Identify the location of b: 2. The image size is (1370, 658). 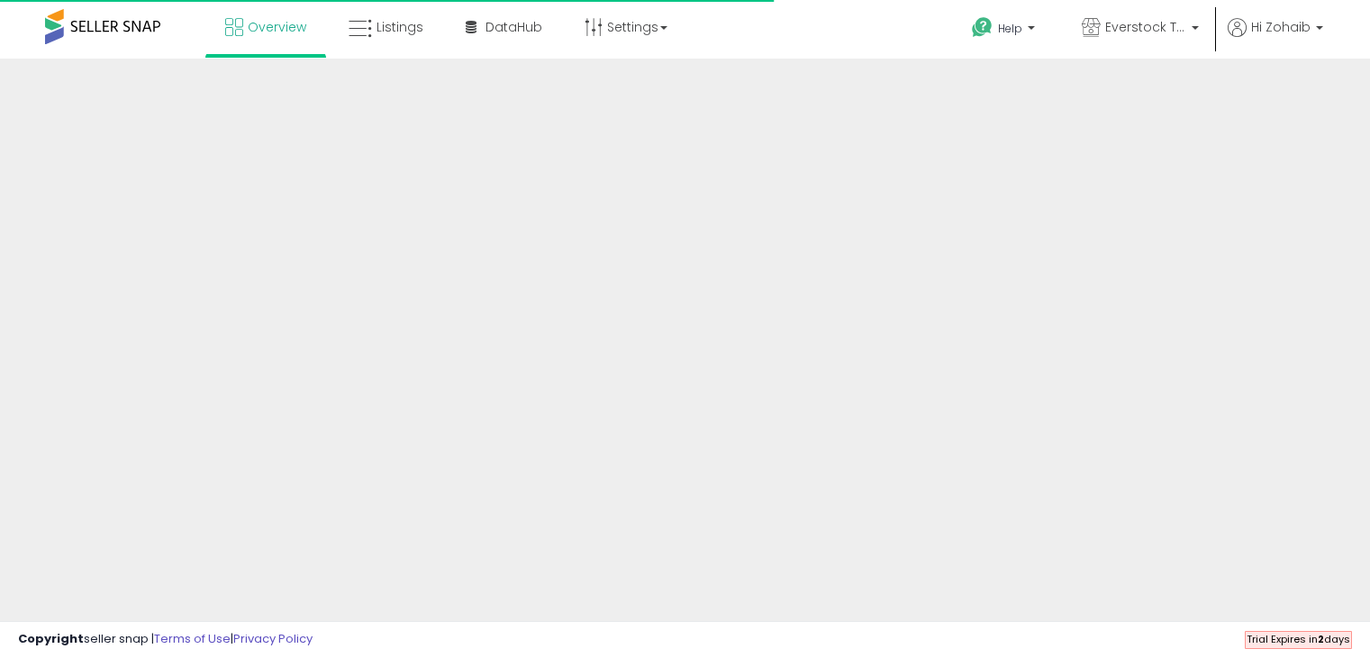
(1321, 639).